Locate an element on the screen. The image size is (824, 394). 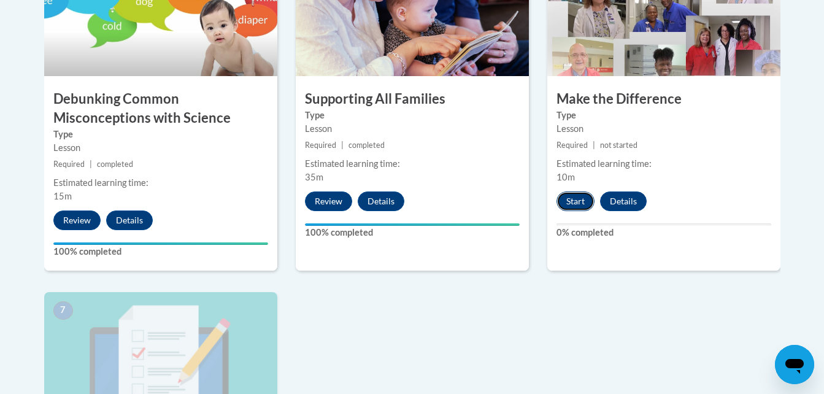
h3: Make the Difference is located at coordinates (664, 99).